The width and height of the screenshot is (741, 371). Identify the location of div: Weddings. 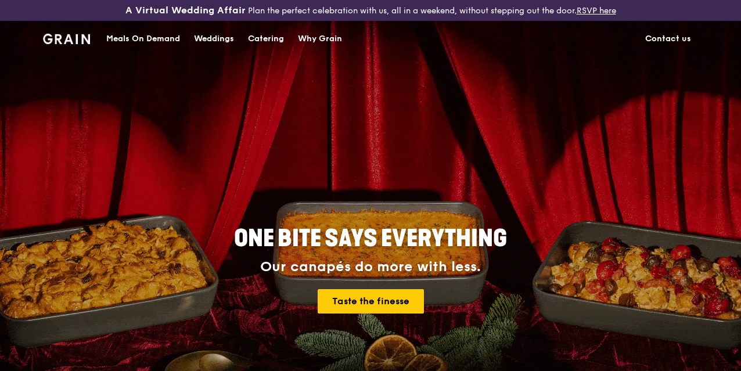
(214, 39).